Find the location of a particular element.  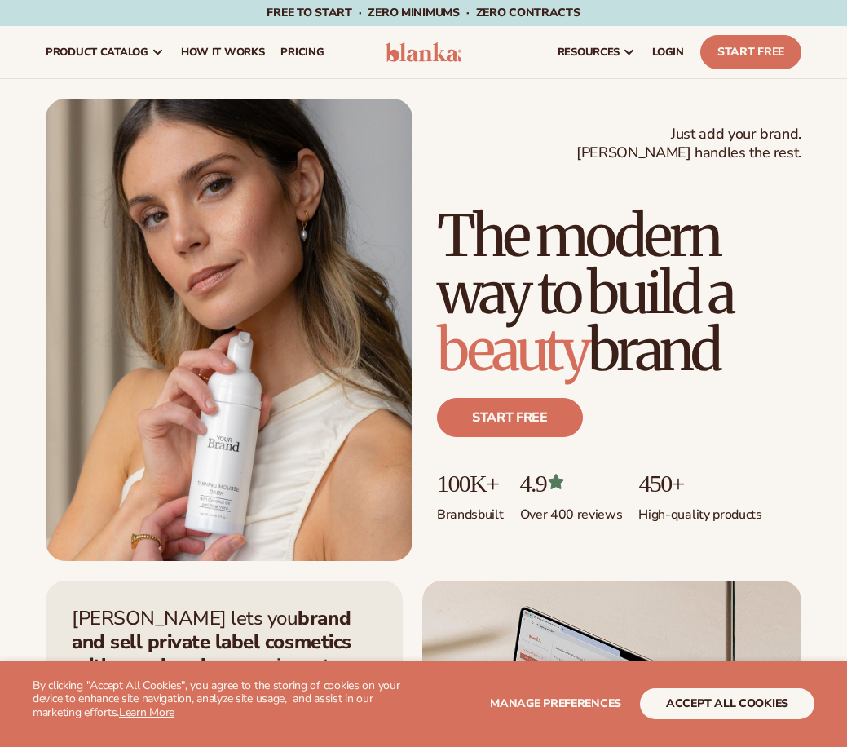

p: High-quality products is located at coordinates (700, 510).